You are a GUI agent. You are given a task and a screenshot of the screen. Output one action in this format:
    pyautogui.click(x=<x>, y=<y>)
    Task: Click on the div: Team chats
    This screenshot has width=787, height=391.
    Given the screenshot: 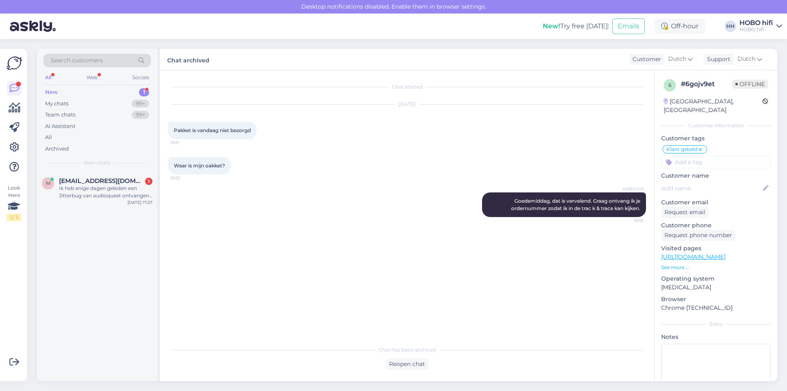 What is the action you would take?
    pyautogui.click(x=60, y=115)
    